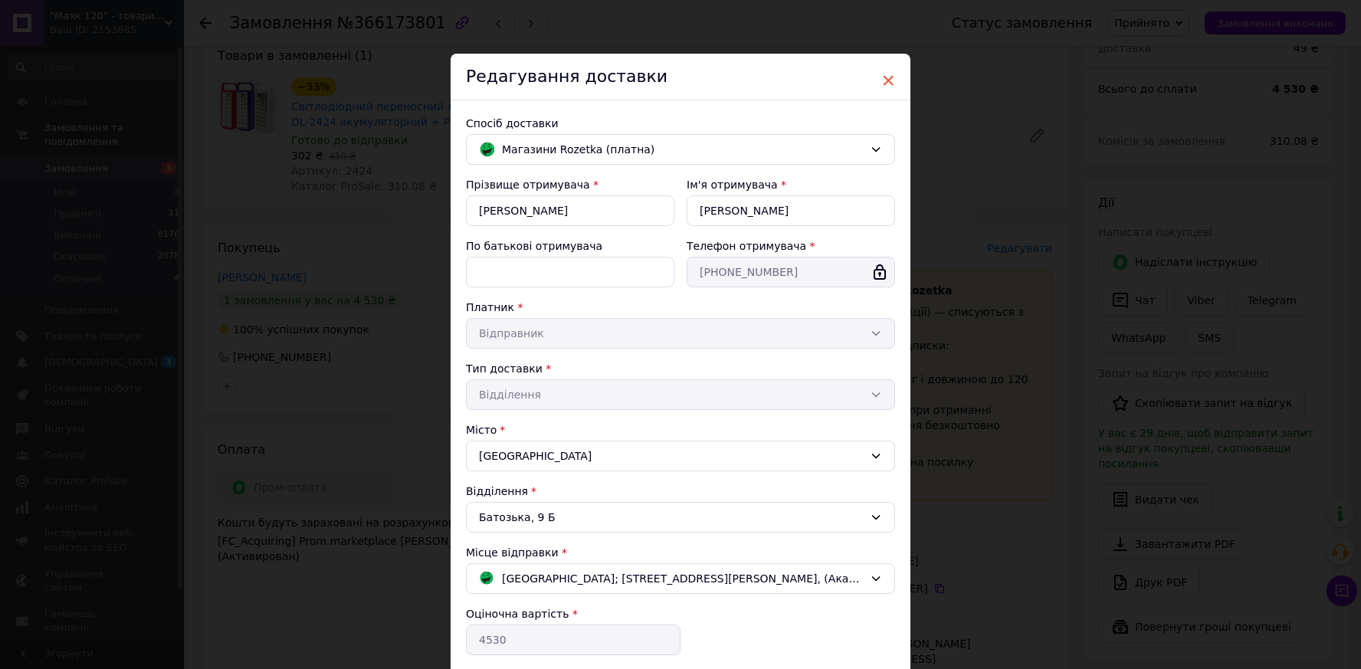 The width and height of the screenshot is (1361, 669). Describe the element at coordinates (517, 614) in the screenshot. I see `label: Оціночна вартість` at that location.